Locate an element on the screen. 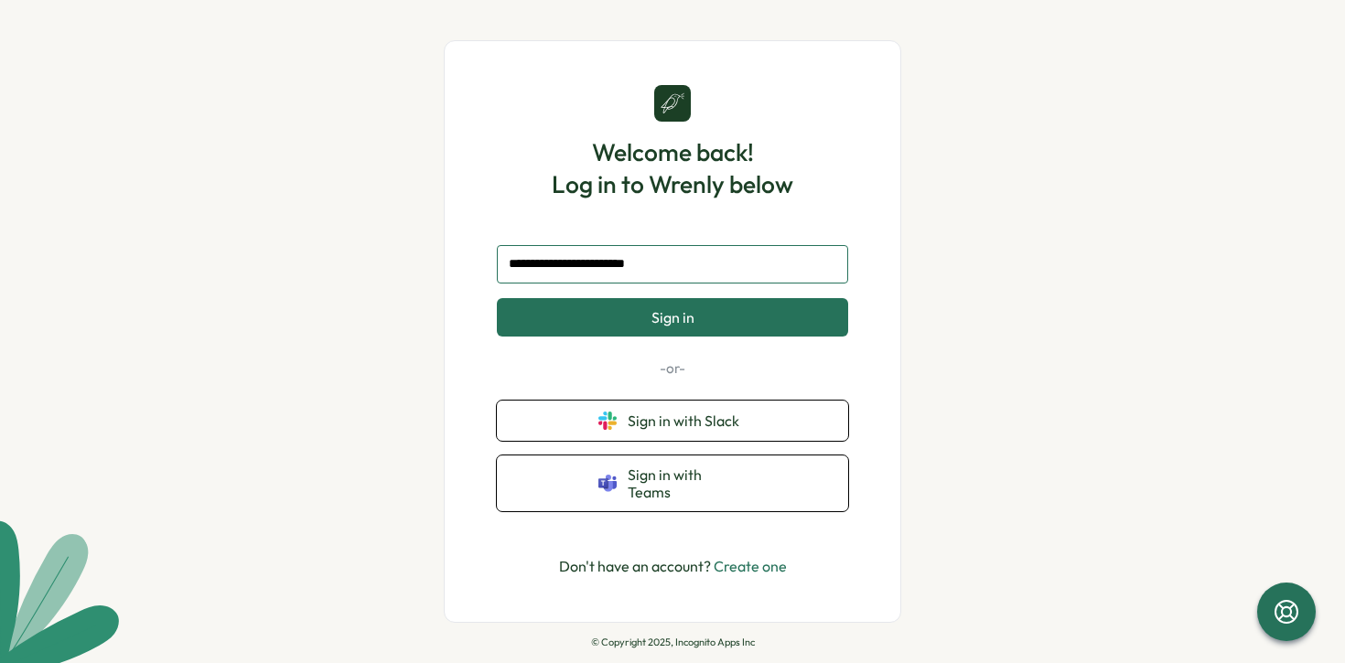 This screenshot has height=663, width=1345. h1: Welcome back! Log in to Wrenly below is located at coordinates (672, 168).